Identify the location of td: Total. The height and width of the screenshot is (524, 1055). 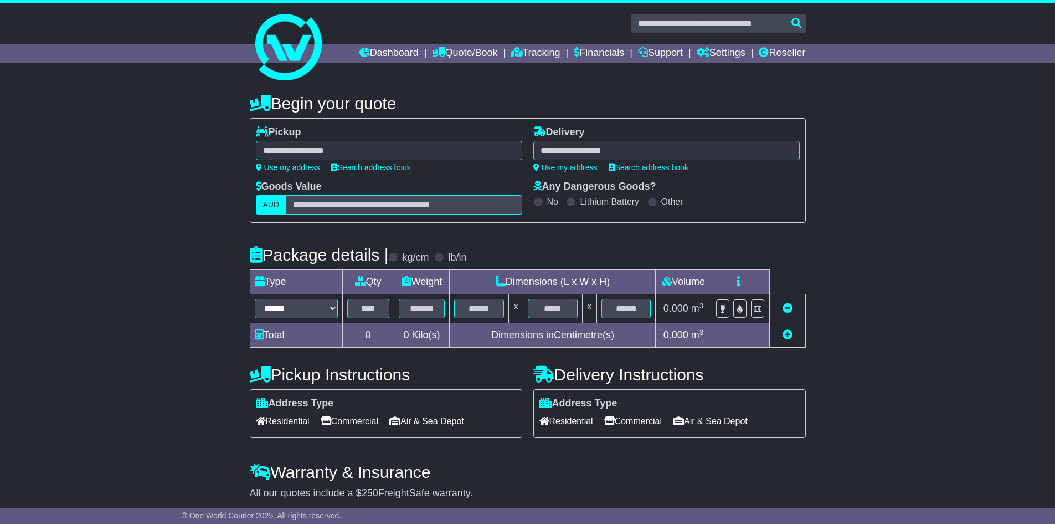
(296, 335).